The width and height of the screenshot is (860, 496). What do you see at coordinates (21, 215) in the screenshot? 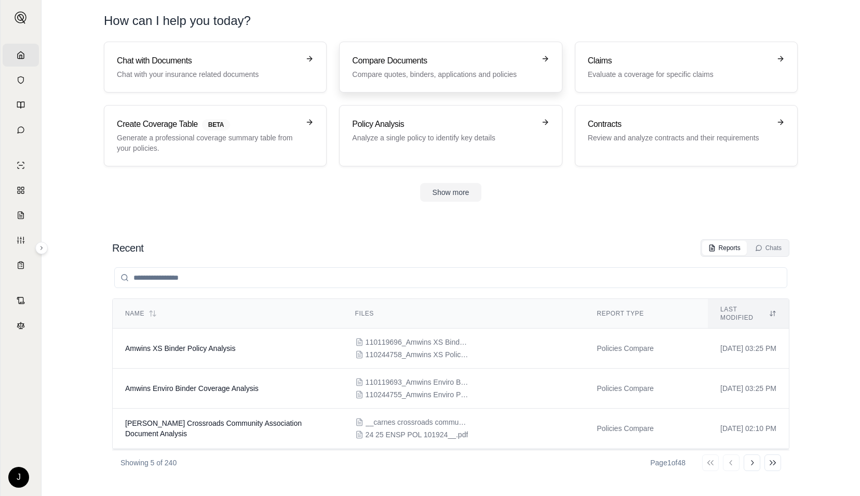
I see `a: Claim Coverage` at bounding box center [21, 215].